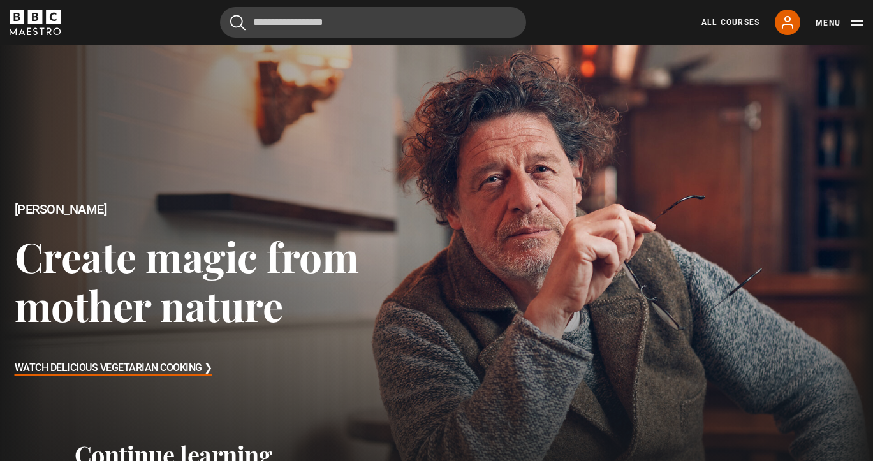  What do you see at coordinates (730, 22) in the screenshot?
I see `a: All Courses` at bounding box center [730, 22].